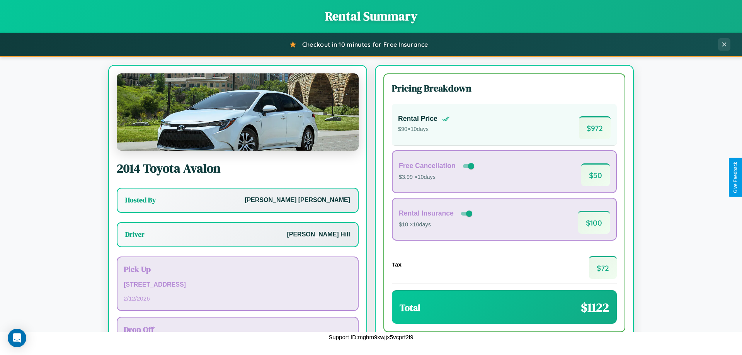 The image size is (742, 355). Describe the element at coordinates (418, 119) in the screenshot. I see `h4: Rental Price` at that location.